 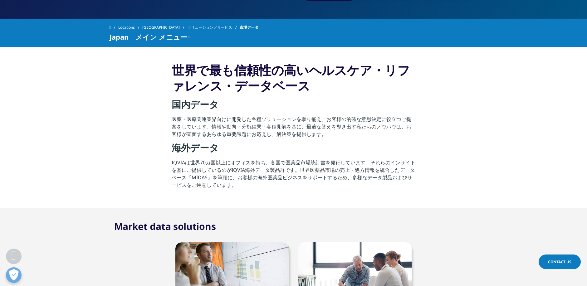 I want to click on a: ソリューション／サービス, so click(x=214, y=27).